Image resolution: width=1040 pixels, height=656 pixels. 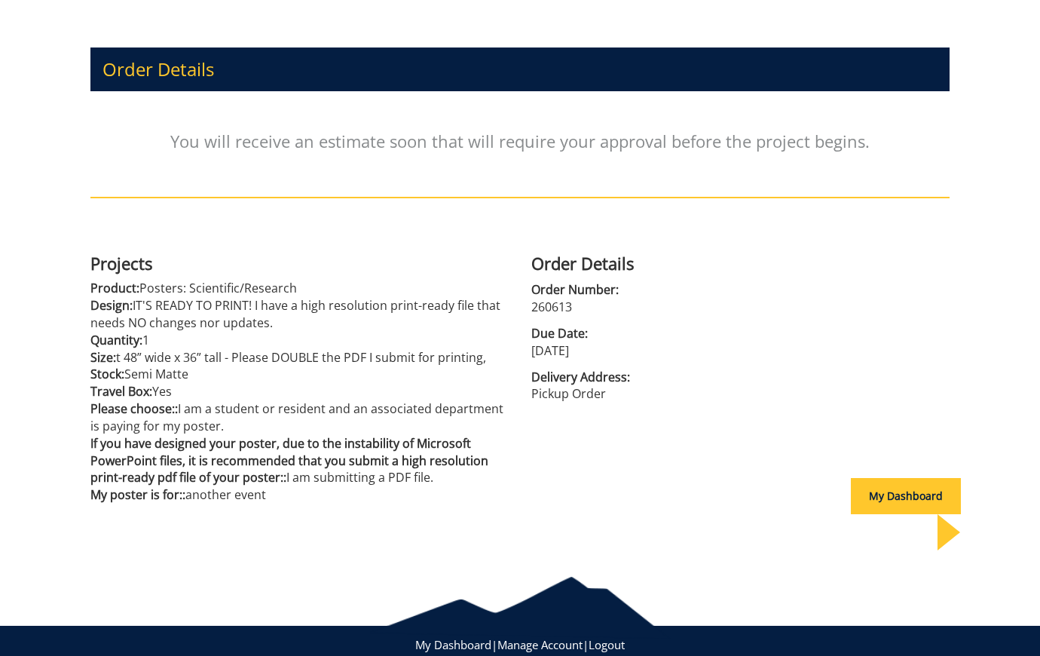 I want to click on h4: Order Details, so click(x=740, y=263).